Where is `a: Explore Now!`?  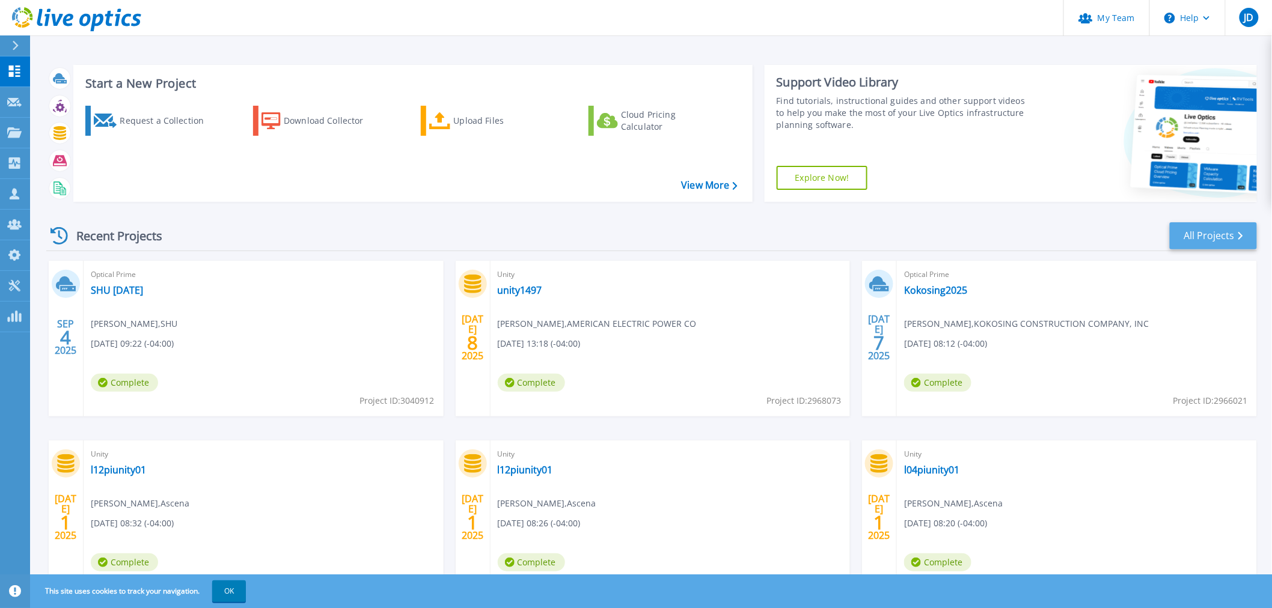
a: Explore Now! is located at coordinates (822, 178).